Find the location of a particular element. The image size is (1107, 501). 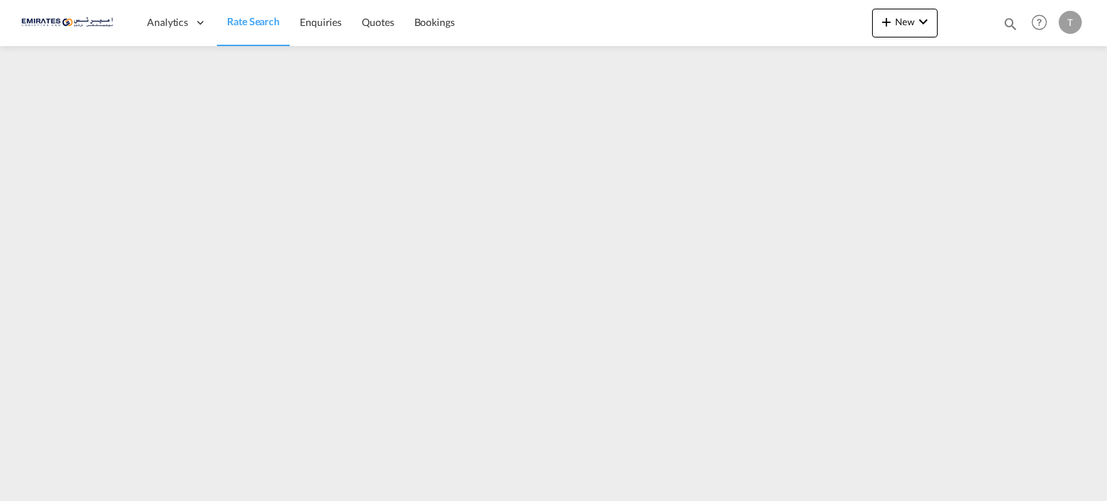

span: Help is located at coordinates (1039, 22).